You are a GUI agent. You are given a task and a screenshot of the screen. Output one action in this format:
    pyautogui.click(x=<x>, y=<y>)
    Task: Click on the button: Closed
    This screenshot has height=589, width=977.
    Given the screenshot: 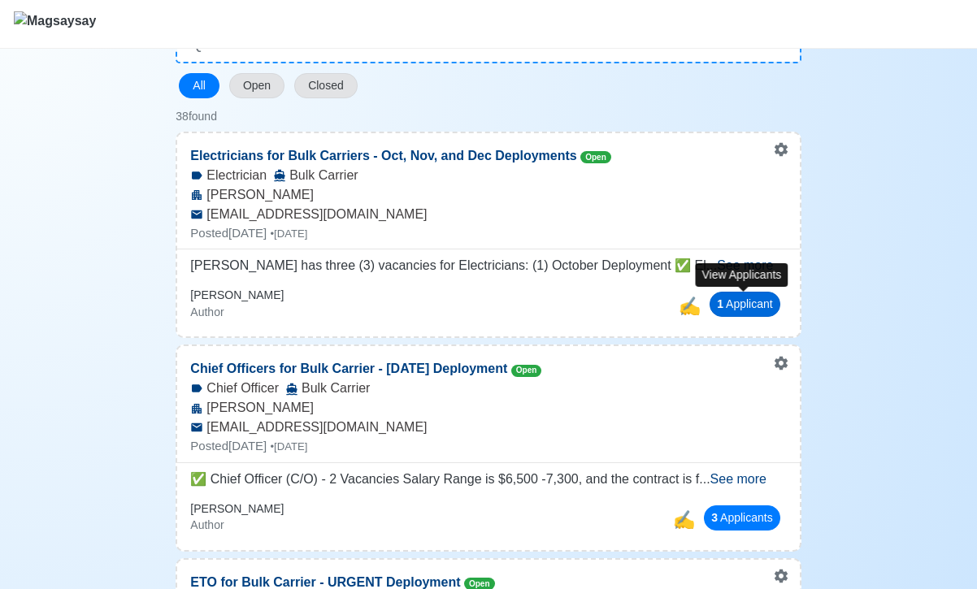 What is the action you would take?
    pyautogui.click(x=326, y=85)
    